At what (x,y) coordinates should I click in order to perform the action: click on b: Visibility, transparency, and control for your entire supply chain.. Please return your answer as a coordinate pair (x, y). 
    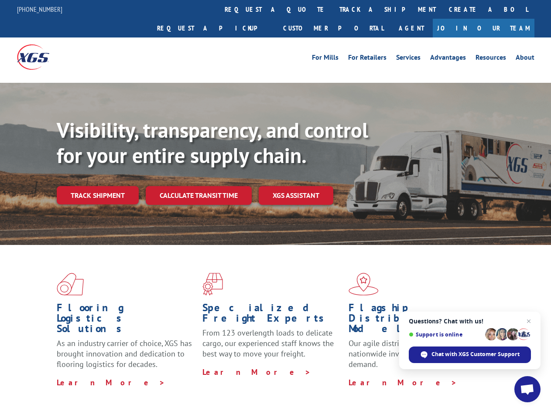
    Looking at the image, I should click on (212, 143).